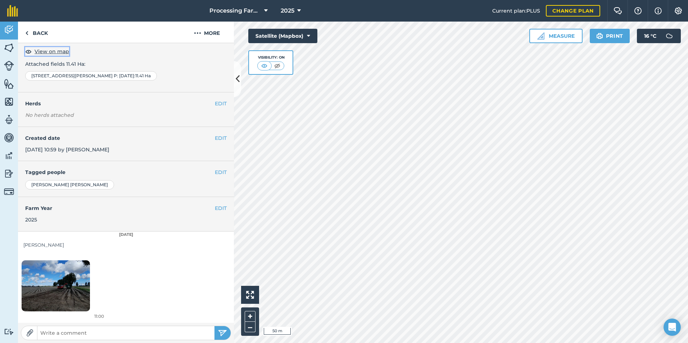 The width and height of the screenshot is (688, 343). Describe the element at coordinates (126, 220) in the screenshot. I see `div: 2025` at that location.